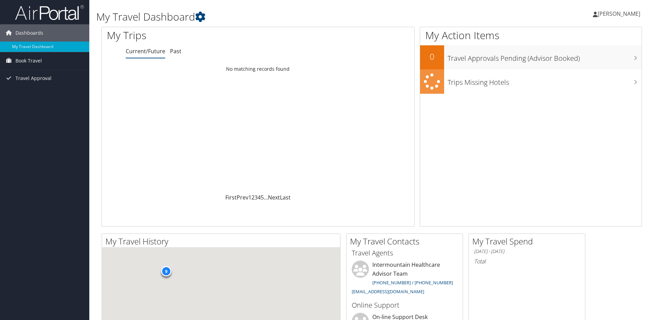 Image resolution: width=654 pixels, height=320 pixels. Describe the element at coordinates (404, 305) in the screenshot. I see `h3: Online Support` at that location.